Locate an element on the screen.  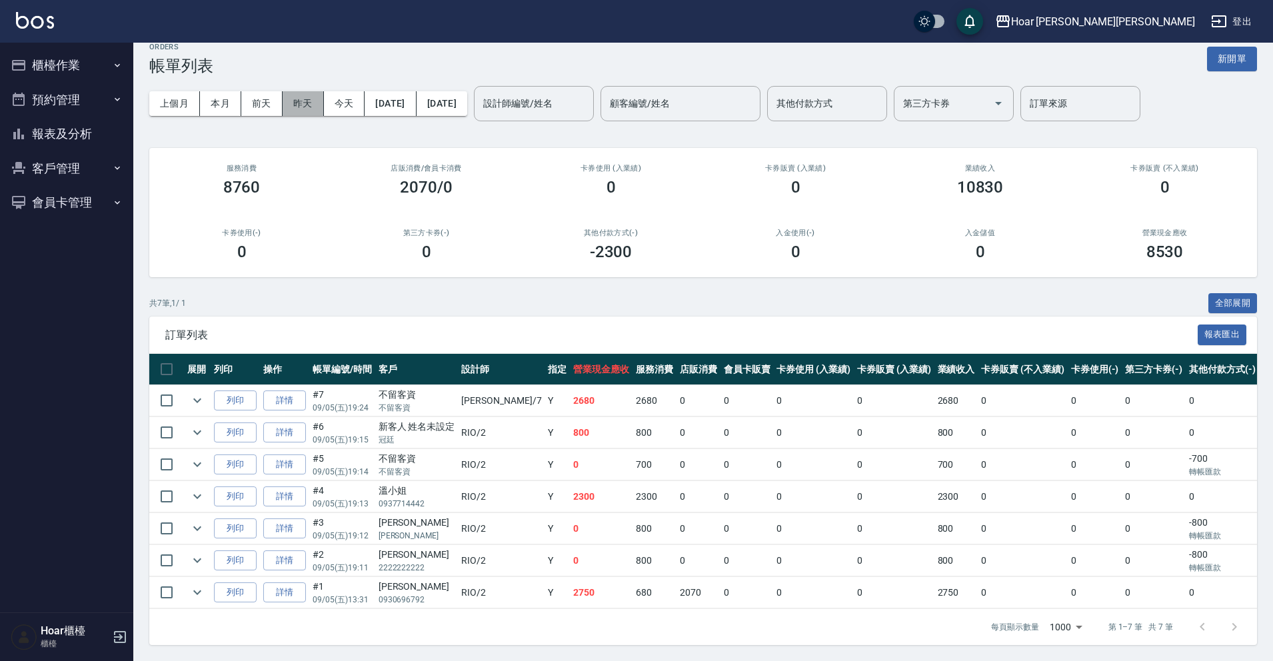
th: 帳單編號/時間 is located at coordinates (342, 369).